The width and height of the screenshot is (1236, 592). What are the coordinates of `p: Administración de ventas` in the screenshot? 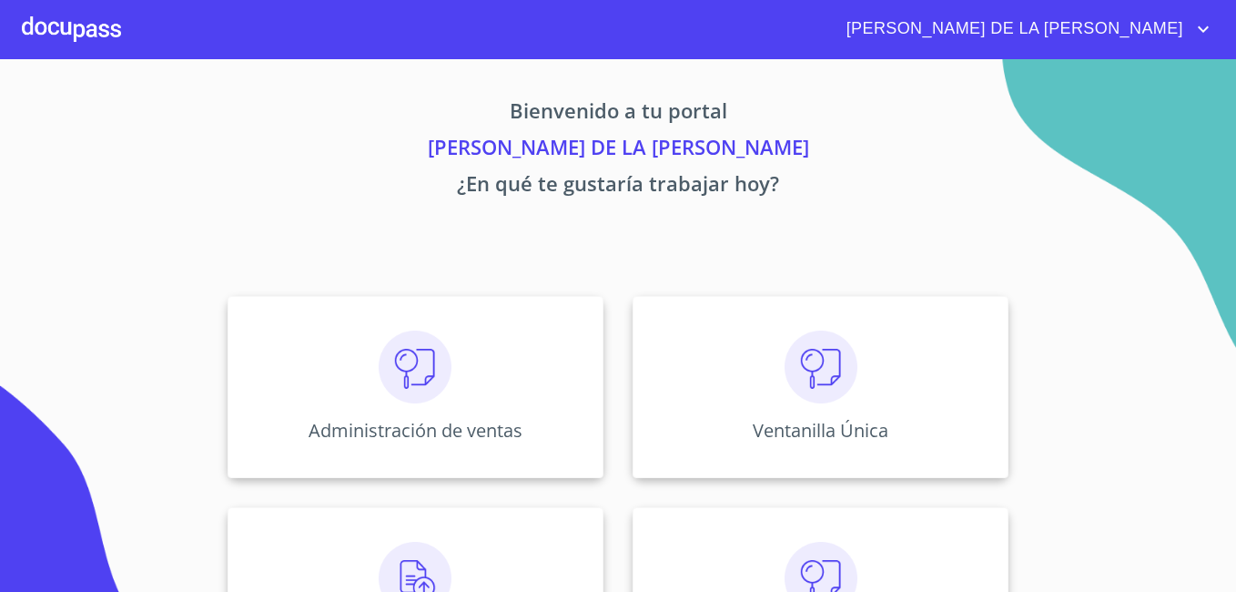 It's located at (415, 430).